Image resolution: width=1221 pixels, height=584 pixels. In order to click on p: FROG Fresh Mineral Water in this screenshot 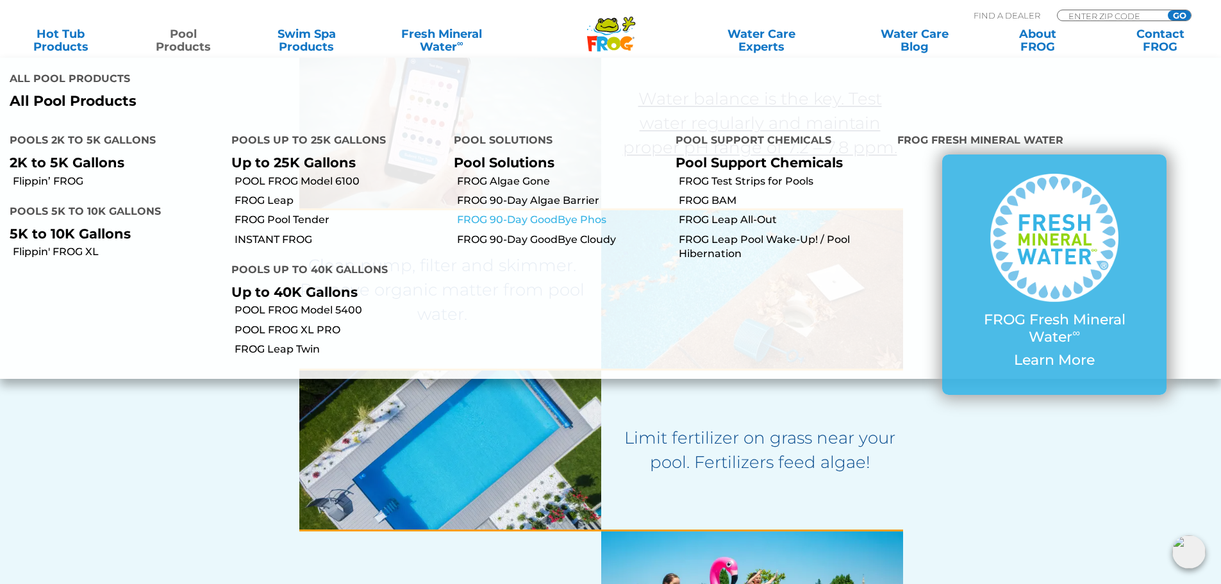, I will do `click(1055, 328)`.